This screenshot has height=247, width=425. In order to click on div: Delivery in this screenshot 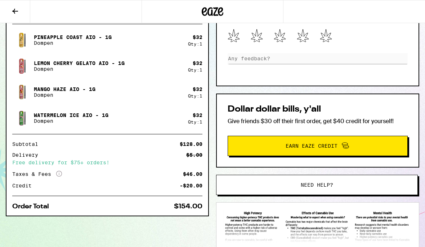, I will do `click(28, 155)`.